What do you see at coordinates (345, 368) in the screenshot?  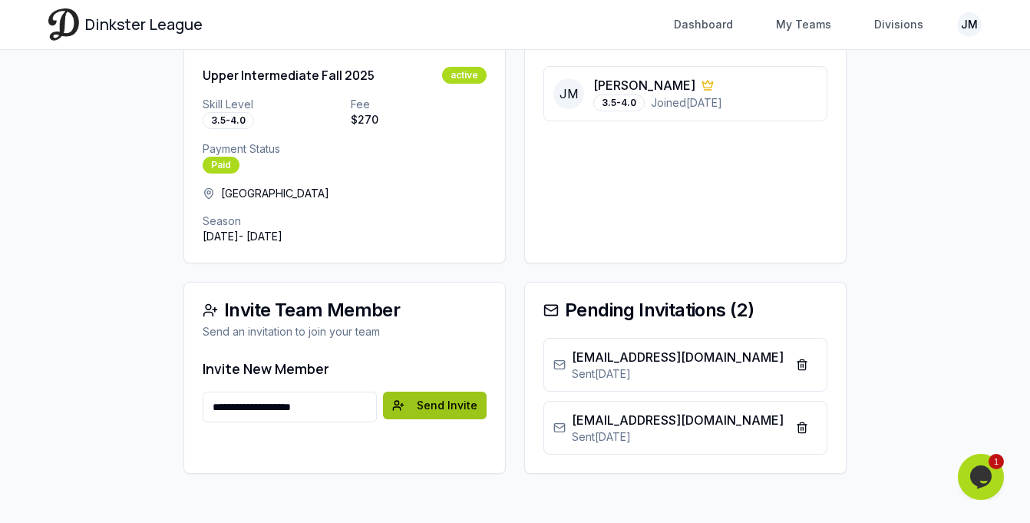 I see `h3: Invite New Member` at bounding box center [345, 368].